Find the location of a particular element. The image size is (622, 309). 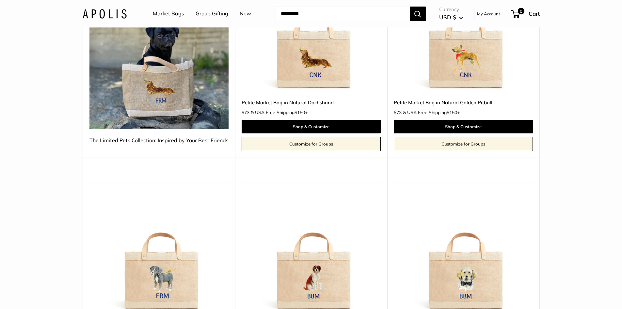

div: The Limited Pets Collection: Inspired by Your Best Friends is located at coordinates (159, 140).